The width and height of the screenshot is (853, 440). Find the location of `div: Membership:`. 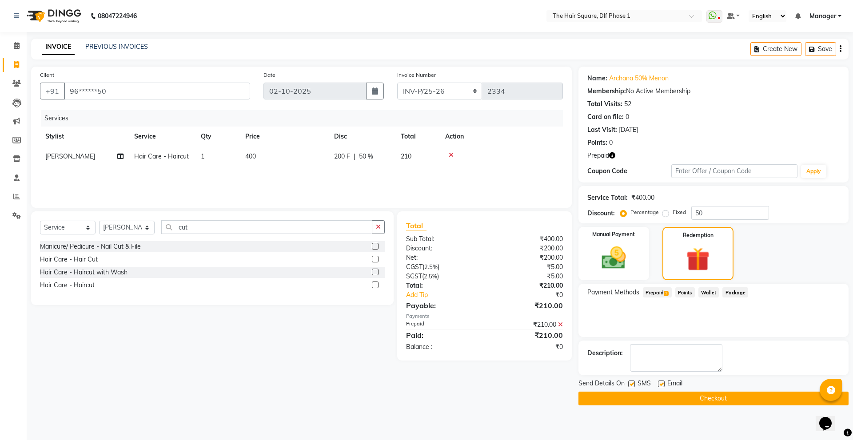

div: Membership: is located at coordinates (606, 91).